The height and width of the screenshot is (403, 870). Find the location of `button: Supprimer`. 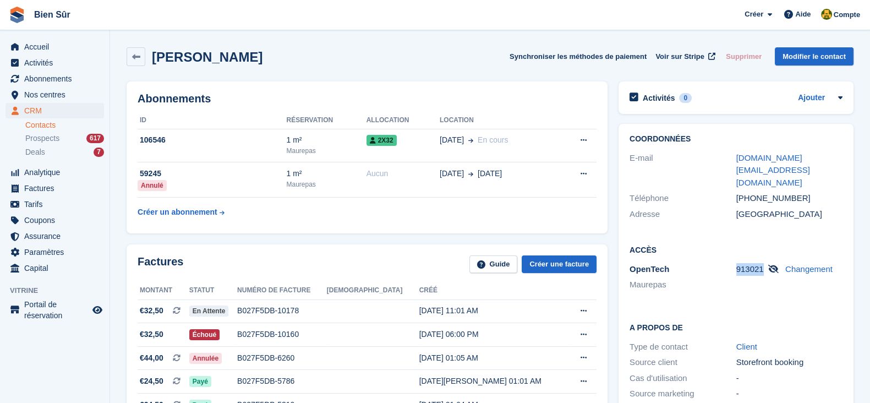

button: Supprimer is located at coordinates (744, 56).